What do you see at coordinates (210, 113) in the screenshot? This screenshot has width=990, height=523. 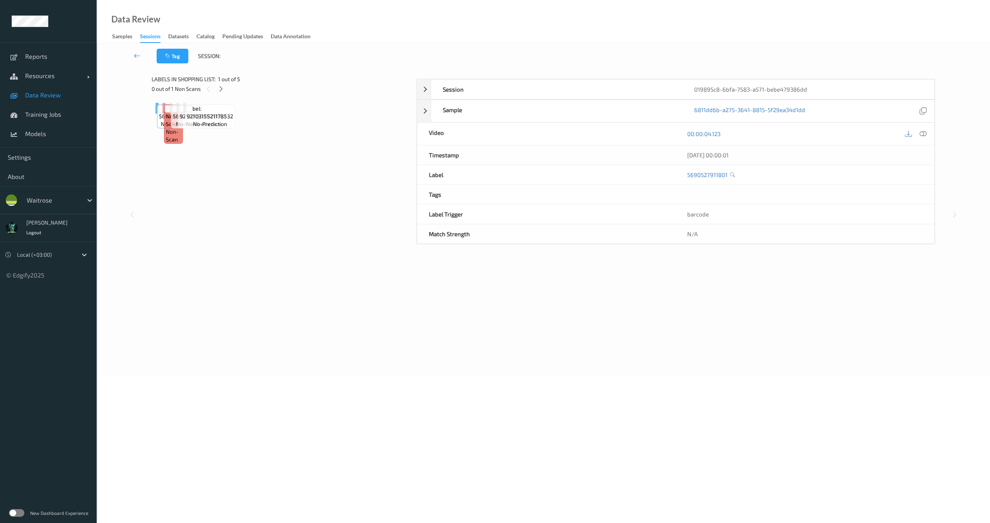 I see `span: Label: 9210315521178532` at bounding box center [210, 113].